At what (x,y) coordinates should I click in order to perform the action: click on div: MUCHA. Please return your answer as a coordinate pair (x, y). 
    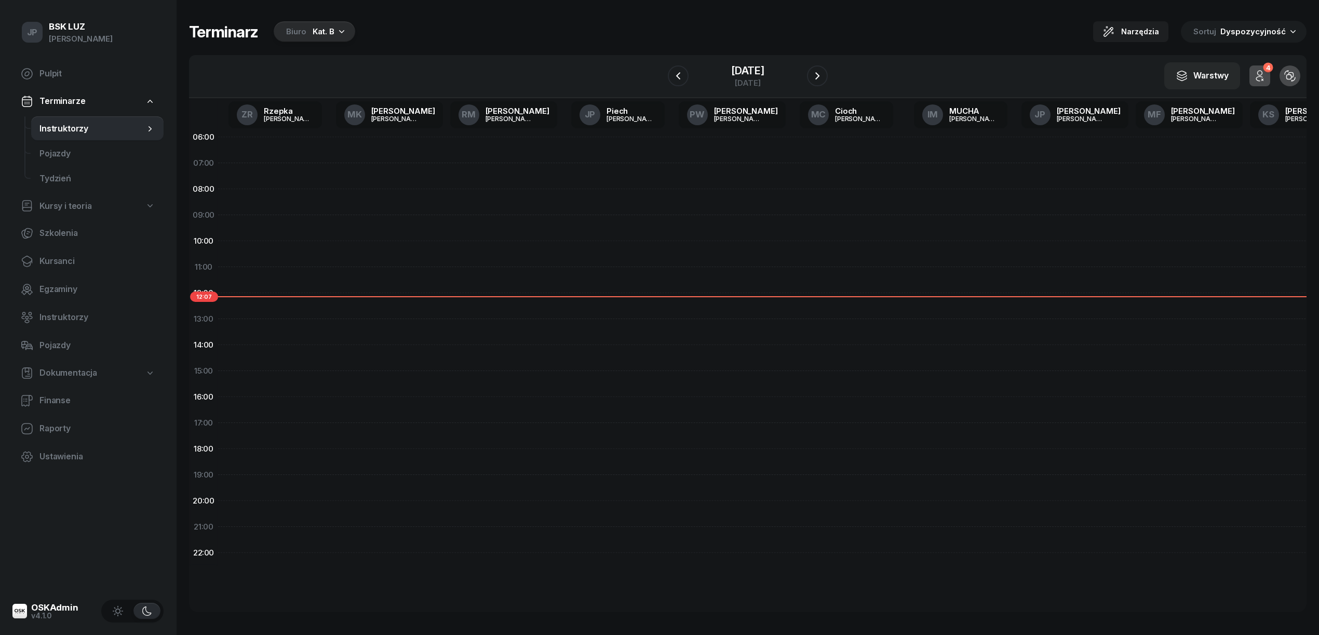
    Looking at the image, I should click on (975, 111).